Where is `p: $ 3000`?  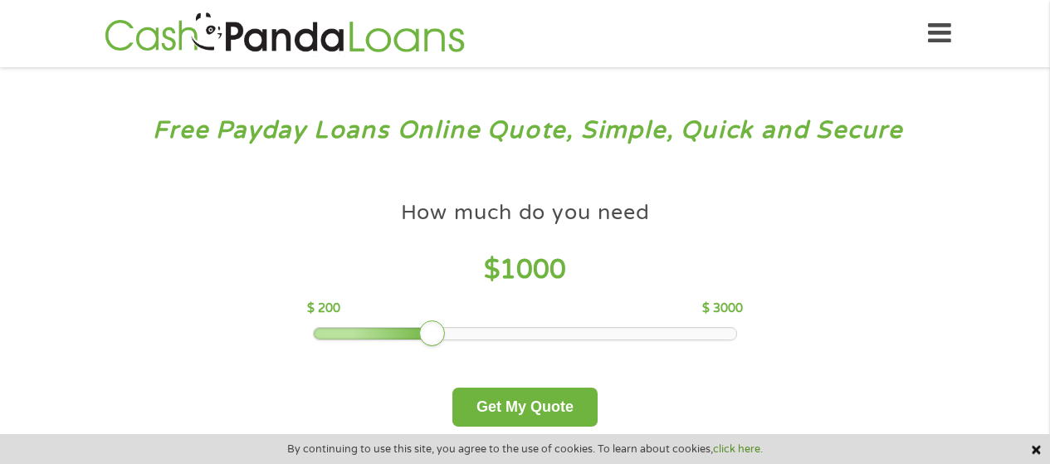 p: $ 3000 is located at coordinates (722, 309).